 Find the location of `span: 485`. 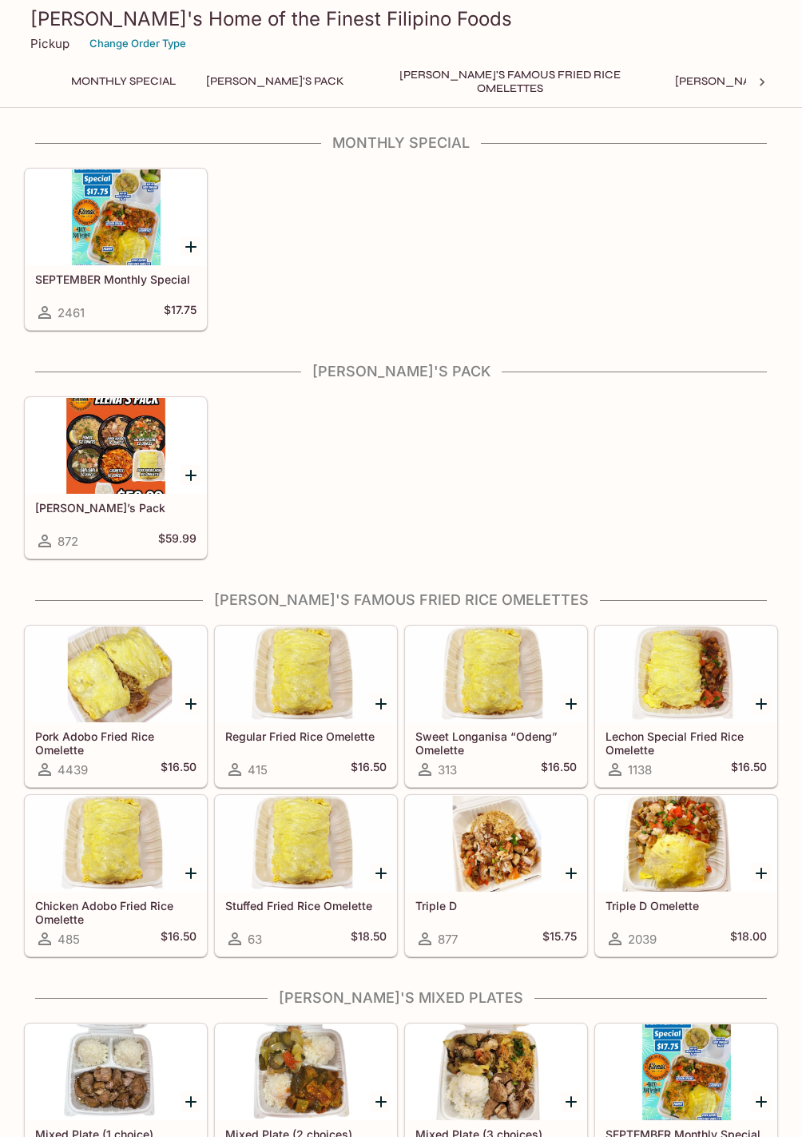

span: 485 is located at coordinates (69, 938).